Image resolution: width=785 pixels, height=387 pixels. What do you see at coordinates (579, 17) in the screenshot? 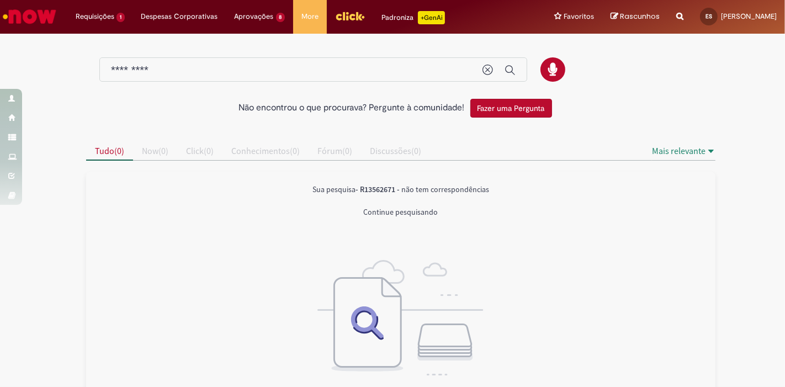
I see `span: Favoritos` at bounding box center [579, 17].